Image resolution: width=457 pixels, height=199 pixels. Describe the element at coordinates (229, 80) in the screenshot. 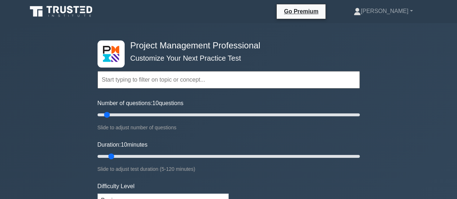

I see `input: Start typing to filter on topic or concept...` at that location.